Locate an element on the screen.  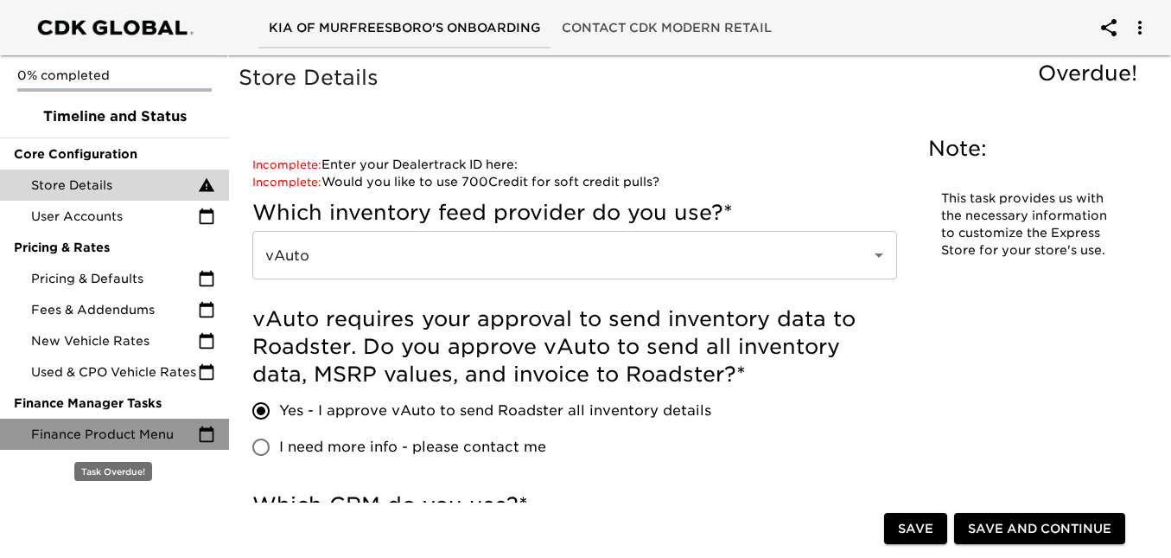
h5: Store Details is located at coordinates (692, 78).